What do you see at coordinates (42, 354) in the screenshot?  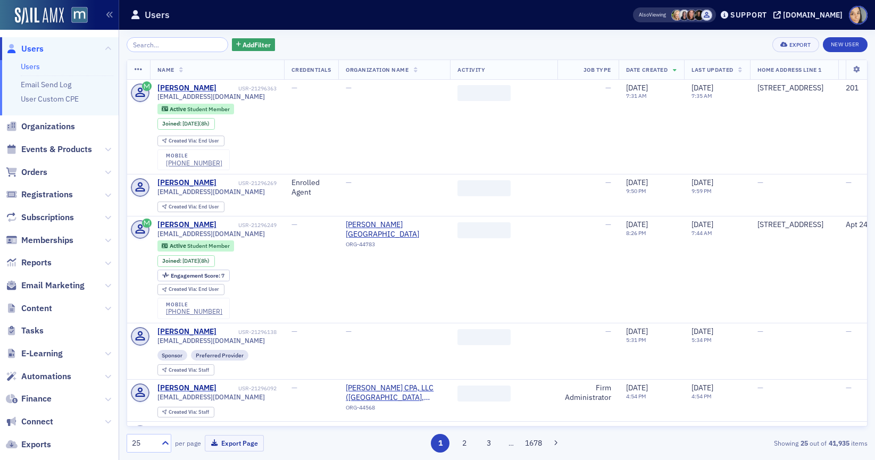 I see `span: E-Learning` at bounding box center [42, 354].